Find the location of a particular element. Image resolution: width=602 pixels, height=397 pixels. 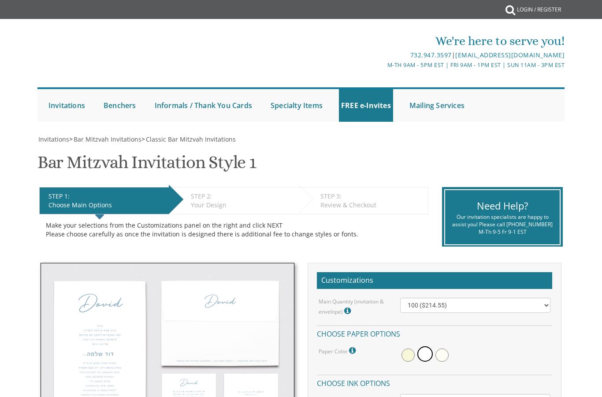

label: Paper Color is located at coordinates (338, 350).